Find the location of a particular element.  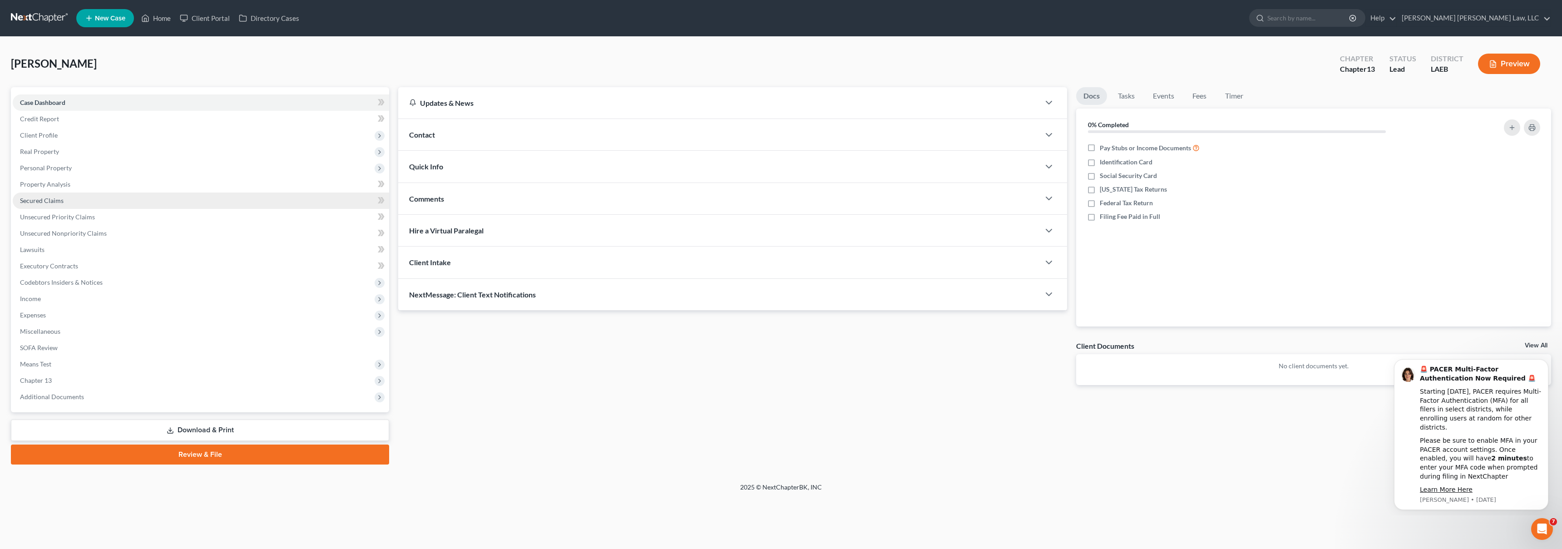

strong: 0% Completed is located at coordinates (1109, 124).